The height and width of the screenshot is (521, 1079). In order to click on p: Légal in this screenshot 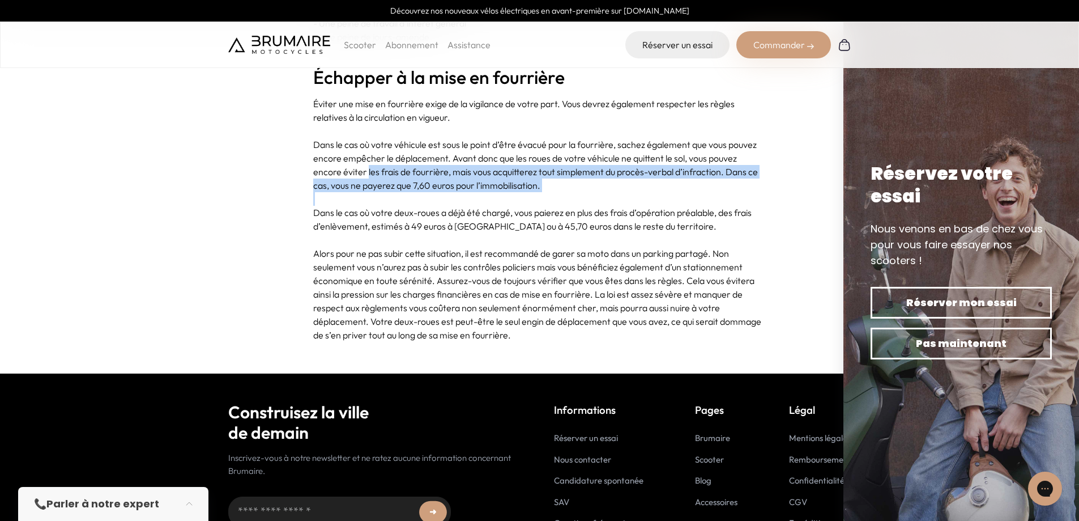, I will do `click(820, 409)`.